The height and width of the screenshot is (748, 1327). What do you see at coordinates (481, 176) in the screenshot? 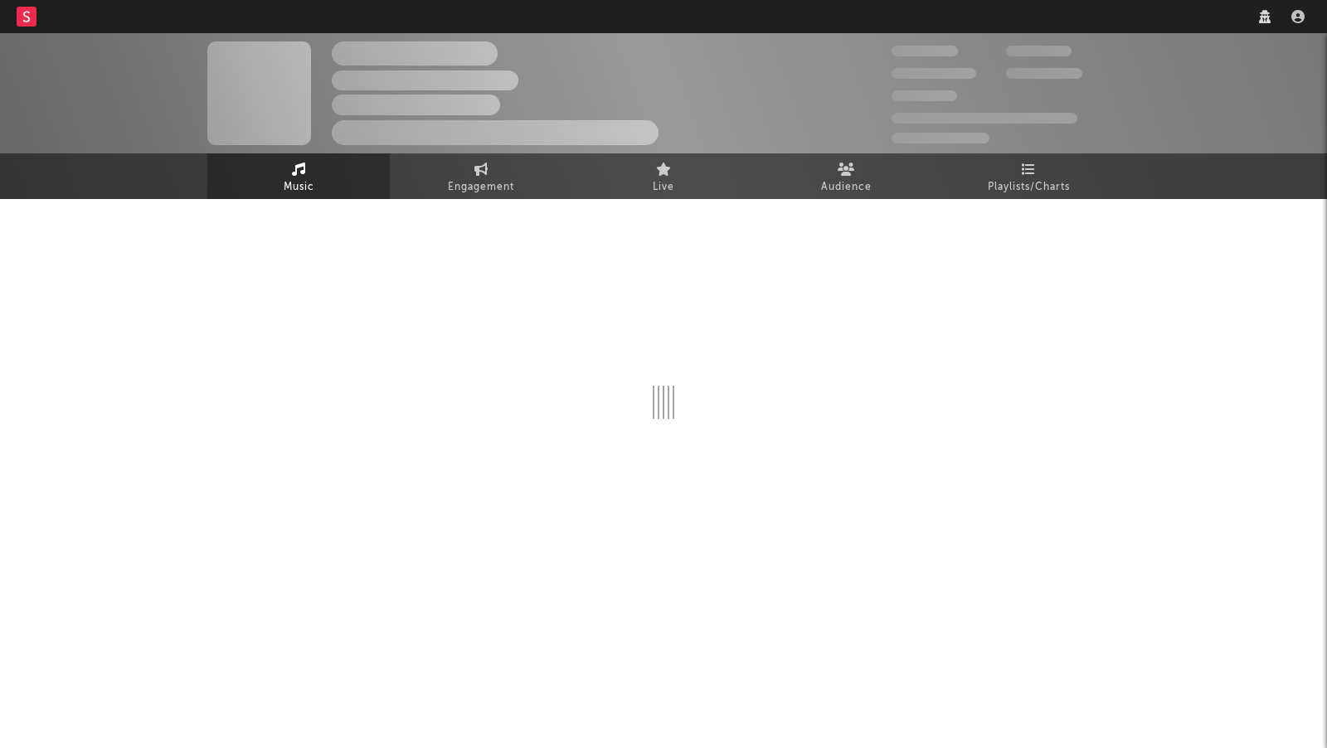
I see `a: Engagement` at bounding box center [481, 176].